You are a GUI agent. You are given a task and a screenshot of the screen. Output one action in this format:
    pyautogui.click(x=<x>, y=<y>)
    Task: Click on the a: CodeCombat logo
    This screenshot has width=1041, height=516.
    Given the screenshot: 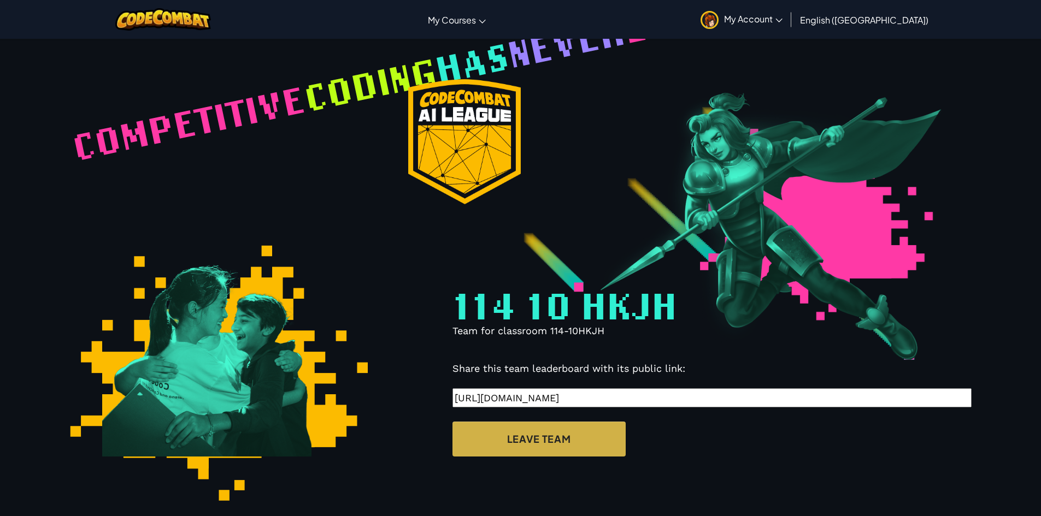 What is the action you would take?
    pyautogui.click(x=163, y=19)
    